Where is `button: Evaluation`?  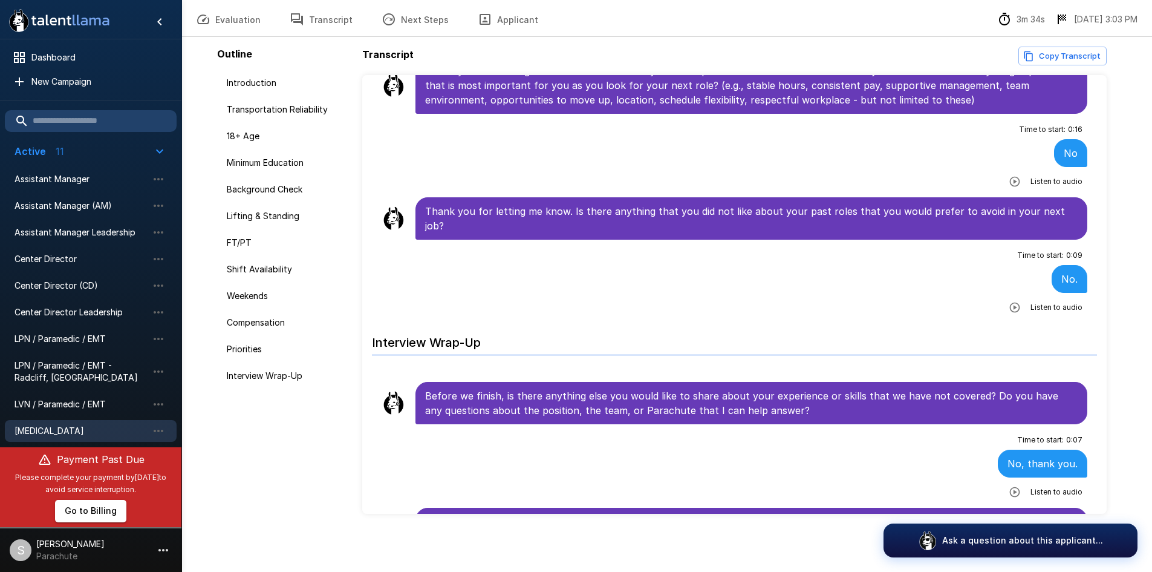
button: Evaluation is located at coordinates (228, 19).